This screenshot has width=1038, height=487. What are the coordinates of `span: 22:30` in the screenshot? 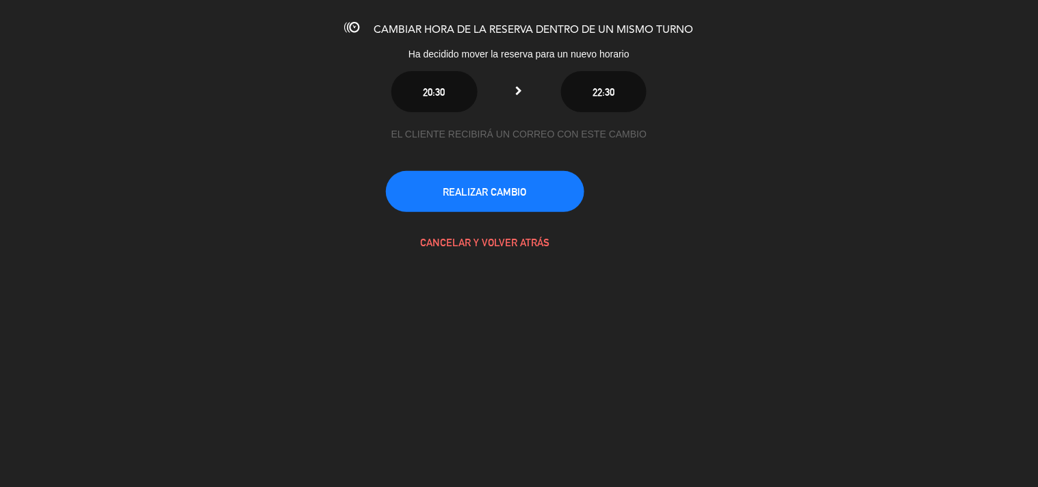 It's located at (603, 92).